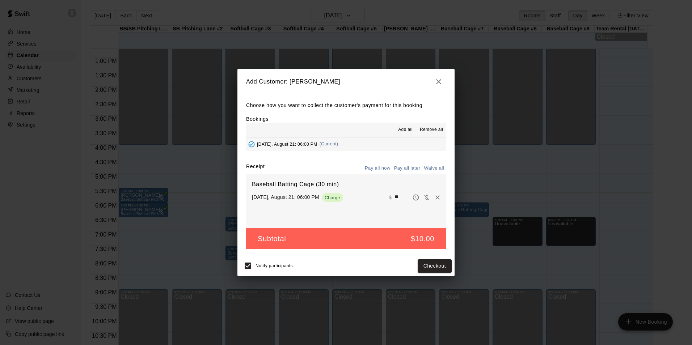 Image resolution: width=692 pixels, height=345 pixels. Describe the element at coordinates (431, 130) in the screenshot. I see `span: Remove all` at that location.